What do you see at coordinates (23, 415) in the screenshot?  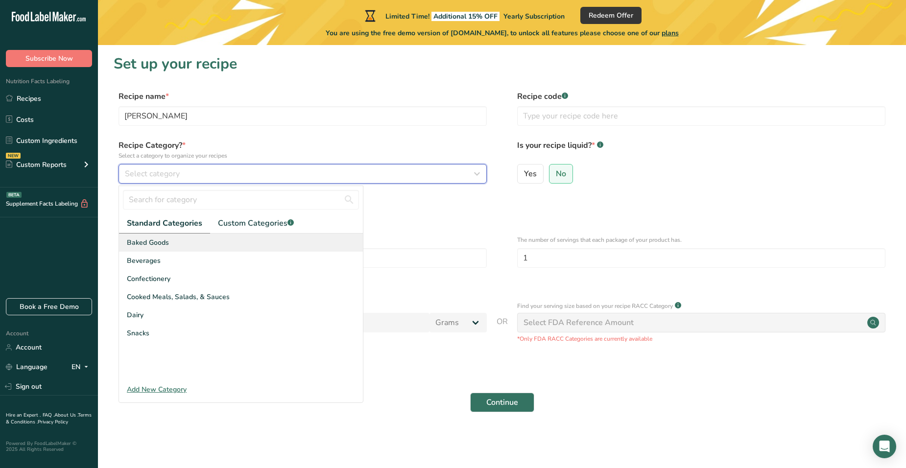 I see `a: Hire an Expert .` at bounding box center [23, 415].